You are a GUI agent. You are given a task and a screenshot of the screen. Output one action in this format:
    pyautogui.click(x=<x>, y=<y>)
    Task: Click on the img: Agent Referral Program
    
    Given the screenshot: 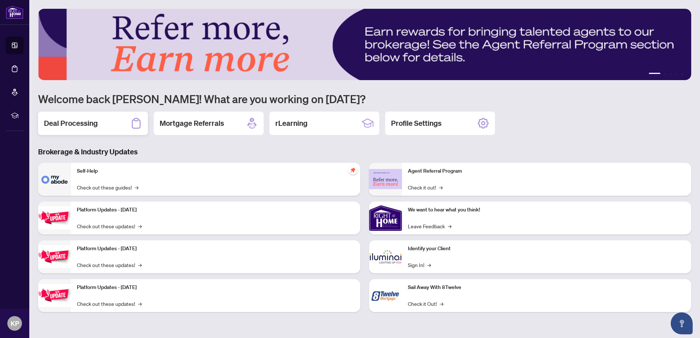 What is the action you would take?
    pyautogui.click(x=386, y=179)
    